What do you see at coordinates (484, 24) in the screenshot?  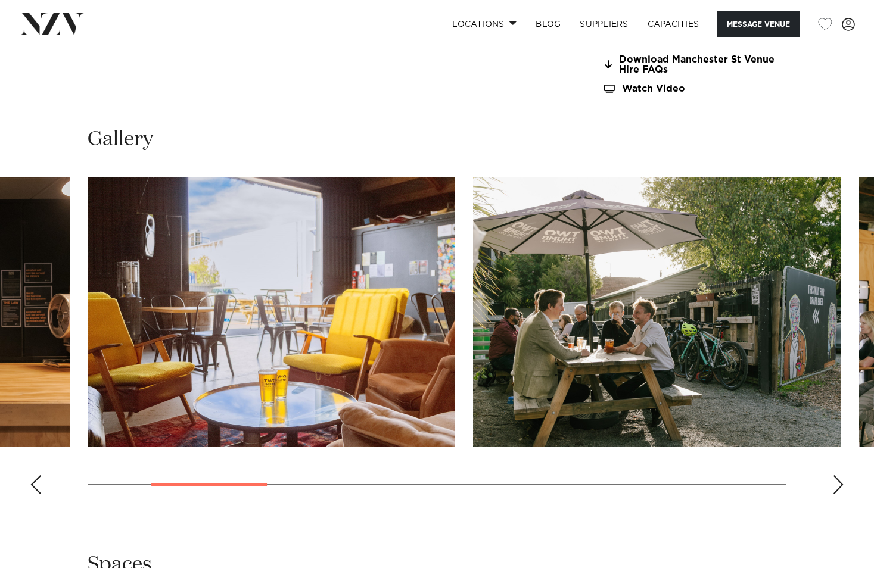 I see `a: Locations` at bounding box center [484, 24].